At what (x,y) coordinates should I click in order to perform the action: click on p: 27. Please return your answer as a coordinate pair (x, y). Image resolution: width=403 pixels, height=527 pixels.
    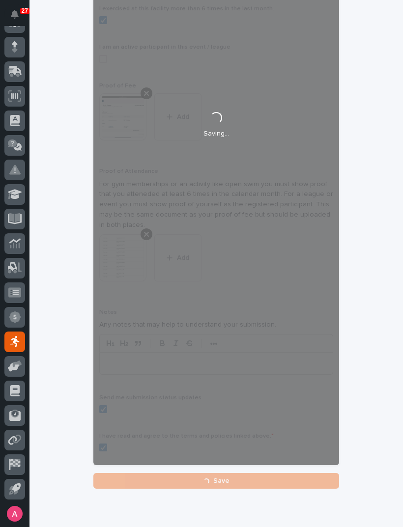
    Looking at the image, I should click on (25, 11).